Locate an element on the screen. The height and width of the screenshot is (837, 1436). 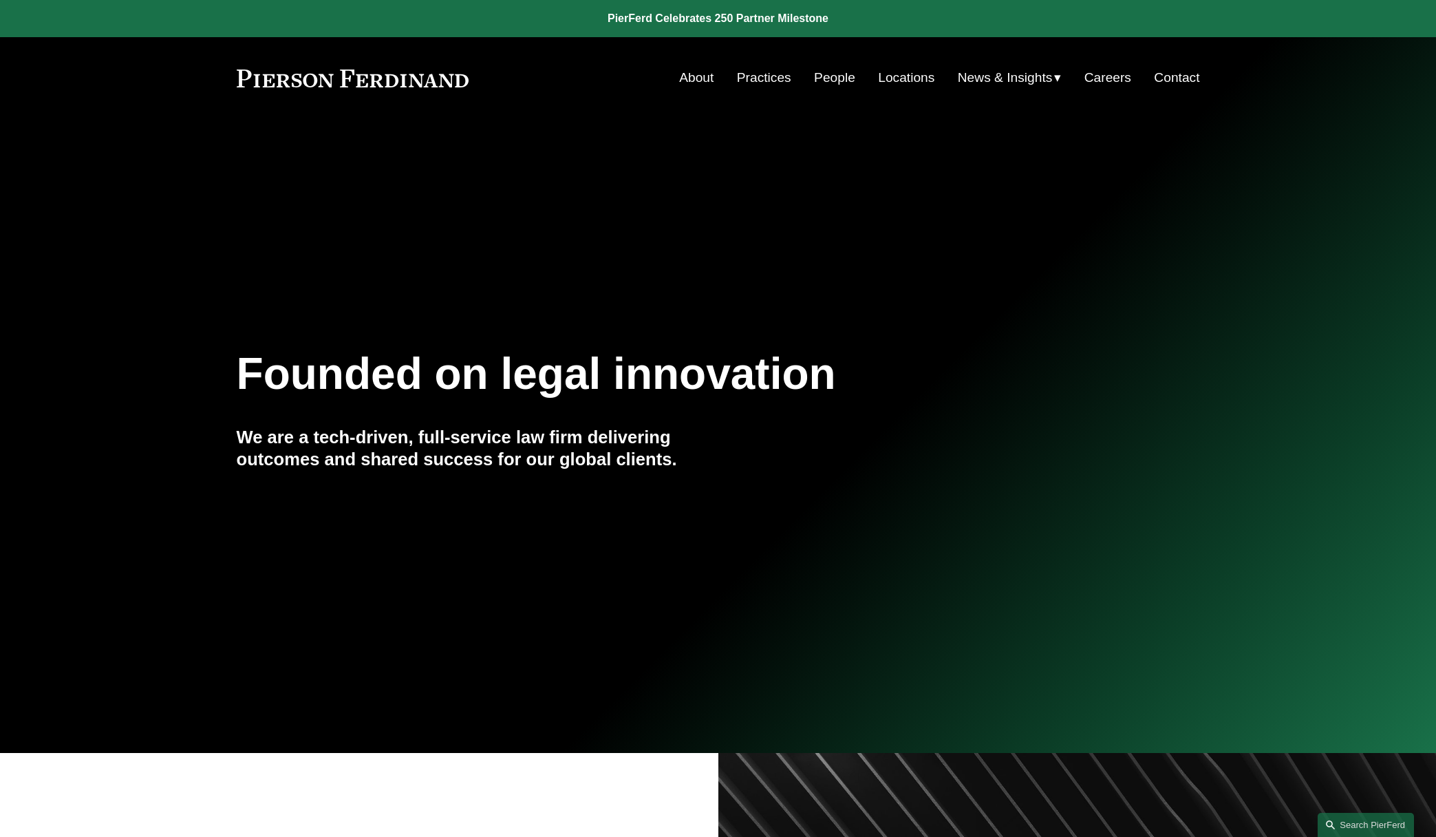
a: People is located at coordinates (835, 78).